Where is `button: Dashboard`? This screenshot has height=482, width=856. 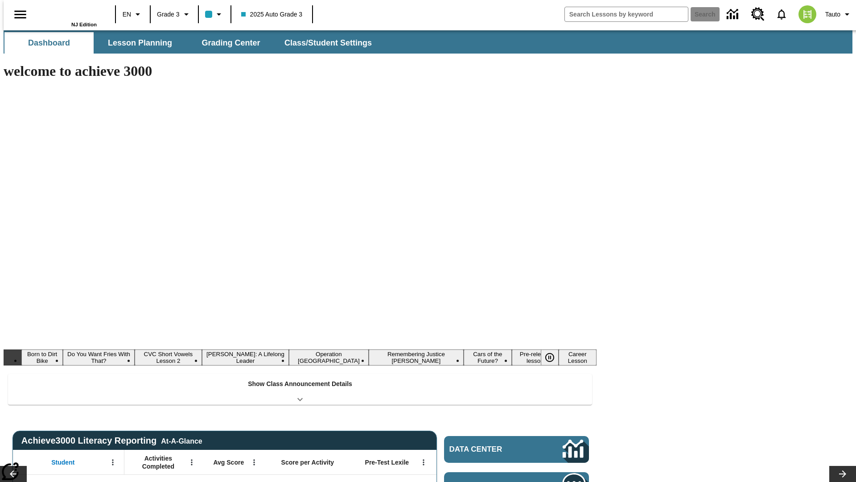 button: Dashboard is located at coordinates (49, 43).